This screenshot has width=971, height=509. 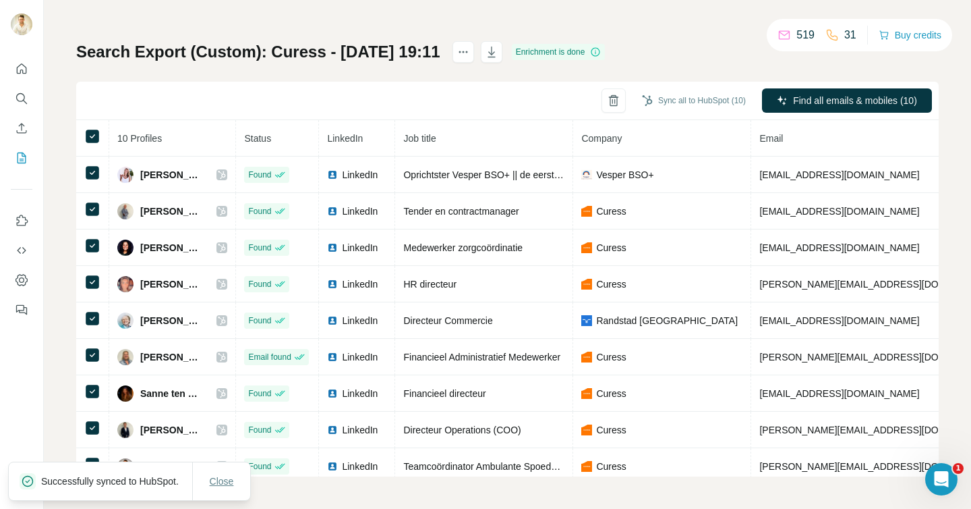 What do you see at coordinates (140, 138) in the screenshot?
I see `span: 10 Profiles` at bounding box center [140, 138].